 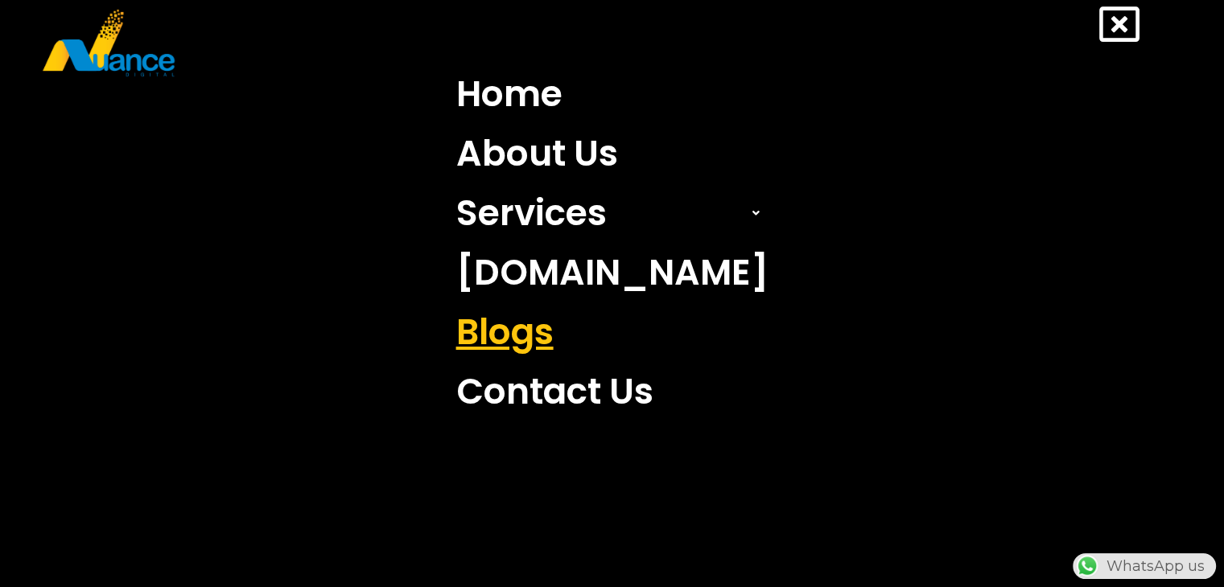 What do you see at coordinates (612, 213) in the screenshot?
I see `a: Services` at bounding box center [612, 213].